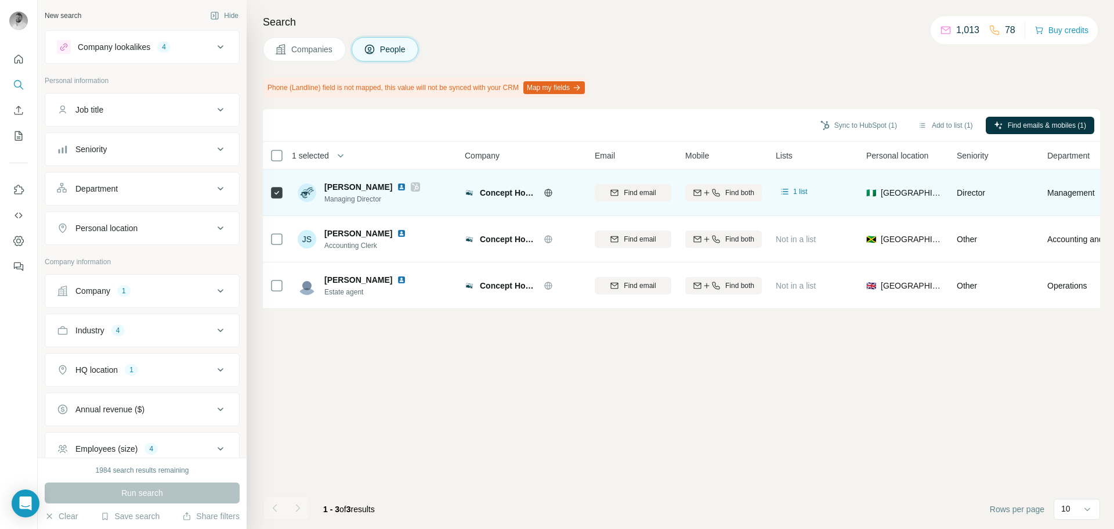  What do you see at coordinates (859, 125) in the screenshot?
I see `button: Sync to HubSpot (1)` at bounding box center [859, 125].